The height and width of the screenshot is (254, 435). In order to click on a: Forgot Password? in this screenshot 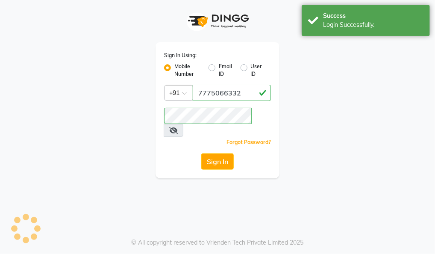, I will do `click(248, 142)`.